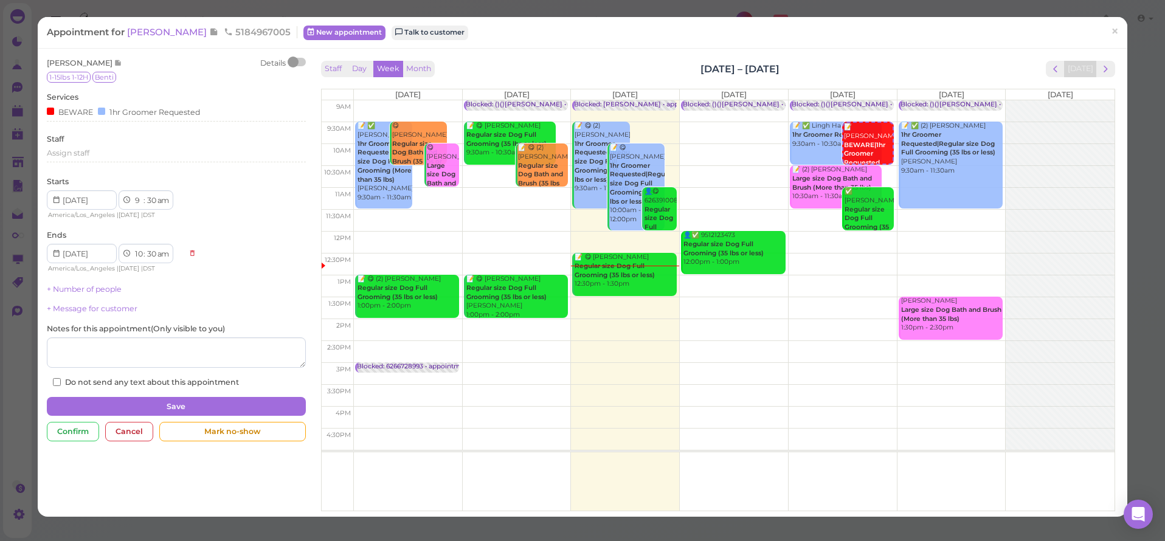 The image size is (1165, 541). What do you see at coordinates (104, 77) in the screenshot?
I see `span: Benti` at bounding box center [104, 77].